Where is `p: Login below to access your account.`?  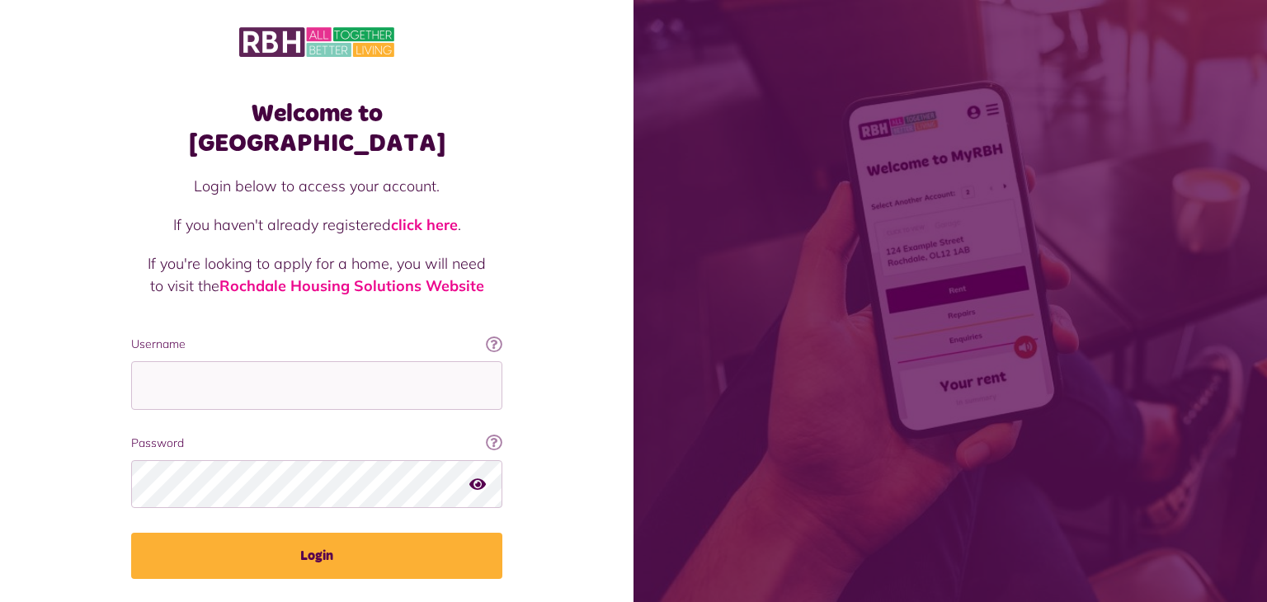 p: Login below to access your account. is located at coordinates (317, 186).